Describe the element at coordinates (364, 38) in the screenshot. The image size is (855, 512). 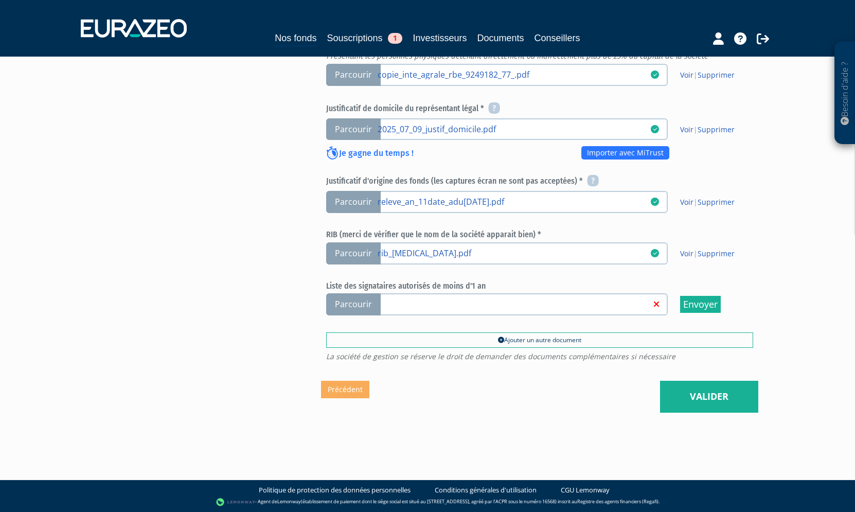
I see `a: Souscriptions1` at that location.